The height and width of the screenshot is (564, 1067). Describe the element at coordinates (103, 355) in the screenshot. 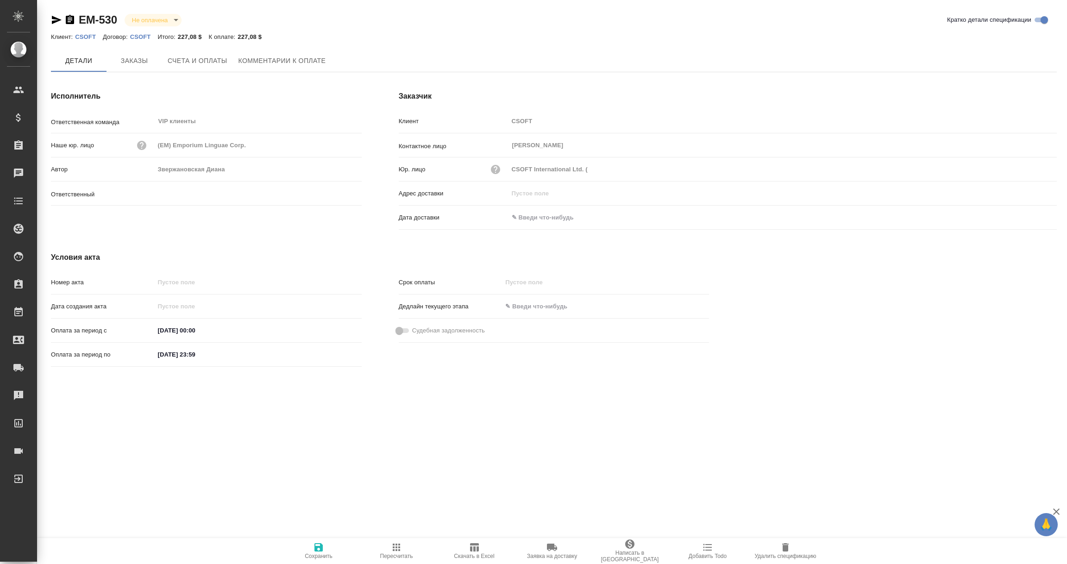

I see `p: Оплата за период по` at that location.